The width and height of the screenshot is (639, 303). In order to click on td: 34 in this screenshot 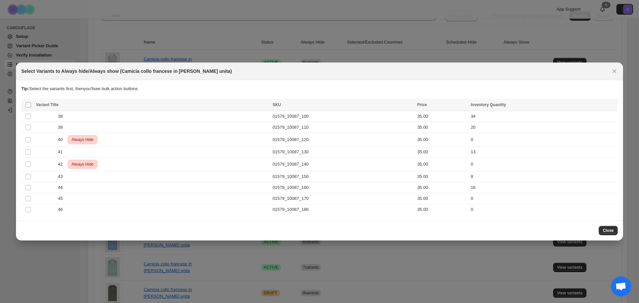, I will do `click(543, 116)`.